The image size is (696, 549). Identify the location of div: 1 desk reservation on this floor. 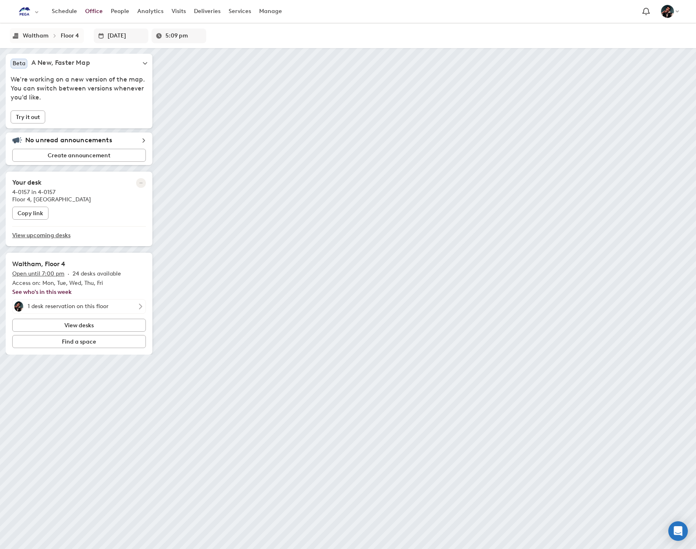
(67, 306).